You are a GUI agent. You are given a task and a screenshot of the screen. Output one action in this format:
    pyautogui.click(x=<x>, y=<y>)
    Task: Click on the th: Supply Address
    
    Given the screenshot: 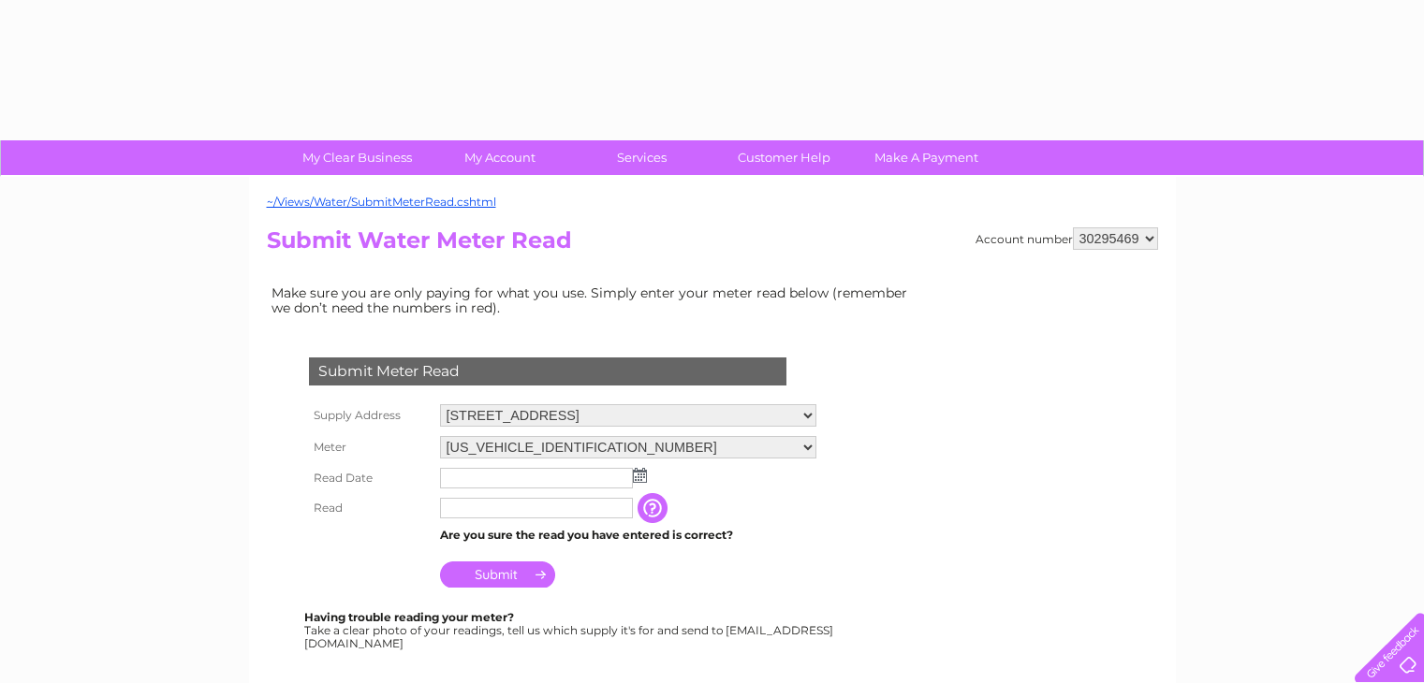 What is the action you would take?
    pyautogui.click(x=370, y=416)
    